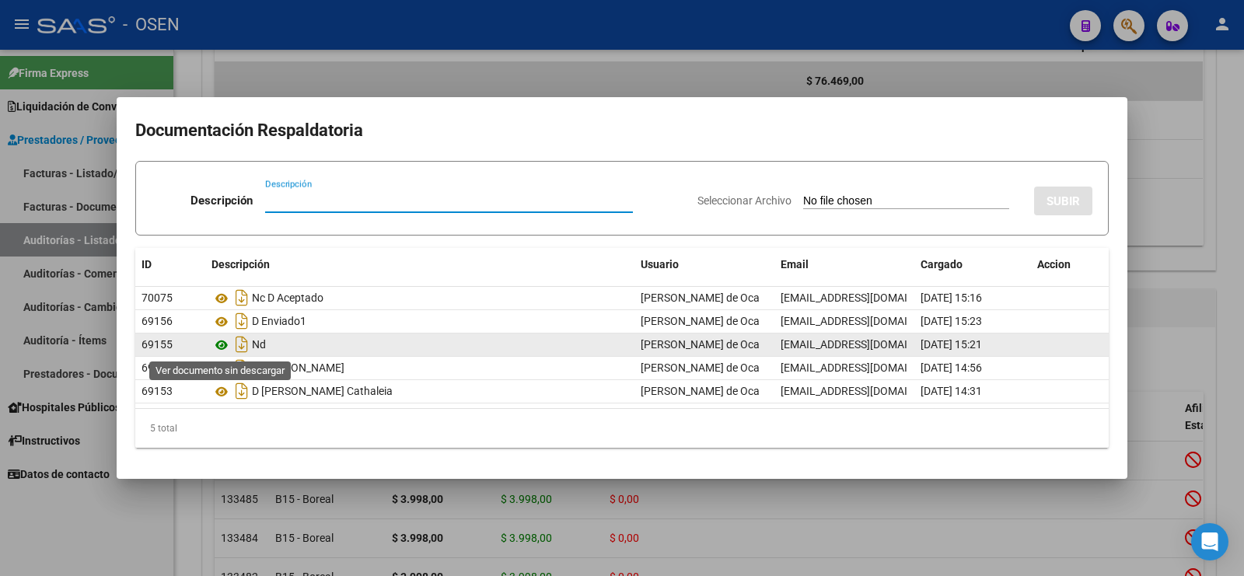  Describe the element at coordinates (157, 344) in the screenshot. I see `span: 69155` at that location.